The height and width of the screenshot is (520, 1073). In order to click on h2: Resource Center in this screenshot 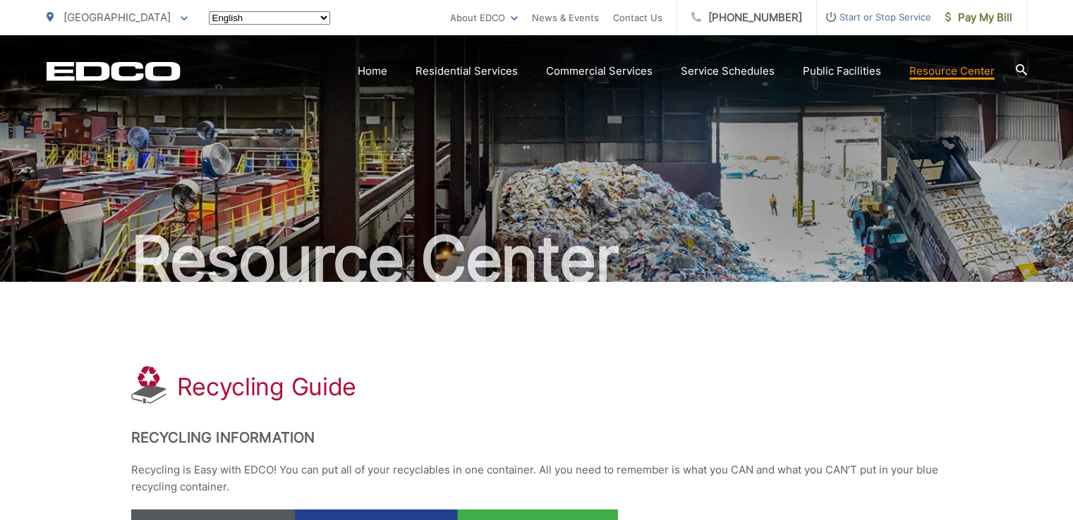, I will do `click(537, 260)`.